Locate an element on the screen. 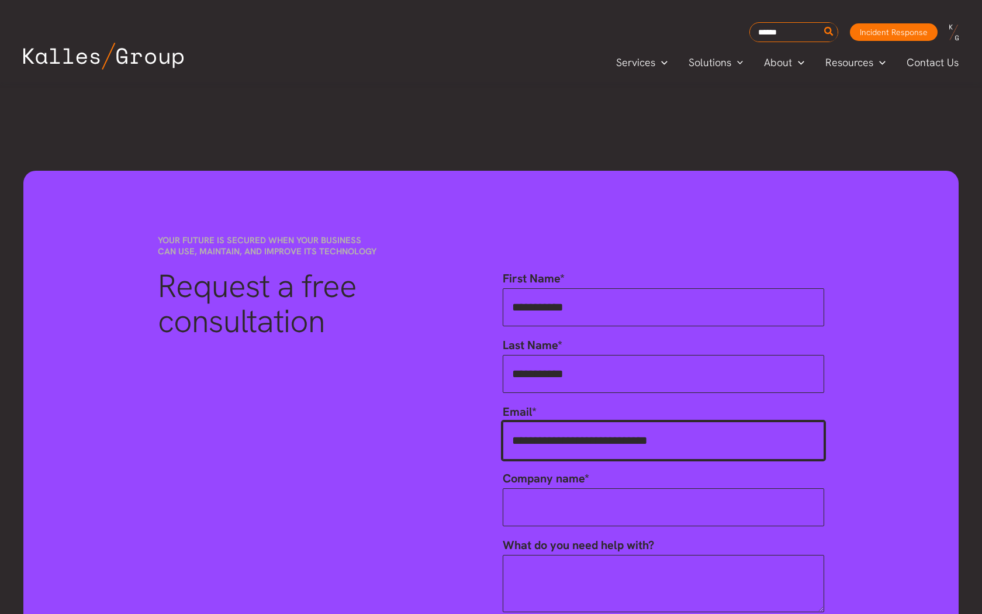  span: First Name is located at coordinates (531, 278).